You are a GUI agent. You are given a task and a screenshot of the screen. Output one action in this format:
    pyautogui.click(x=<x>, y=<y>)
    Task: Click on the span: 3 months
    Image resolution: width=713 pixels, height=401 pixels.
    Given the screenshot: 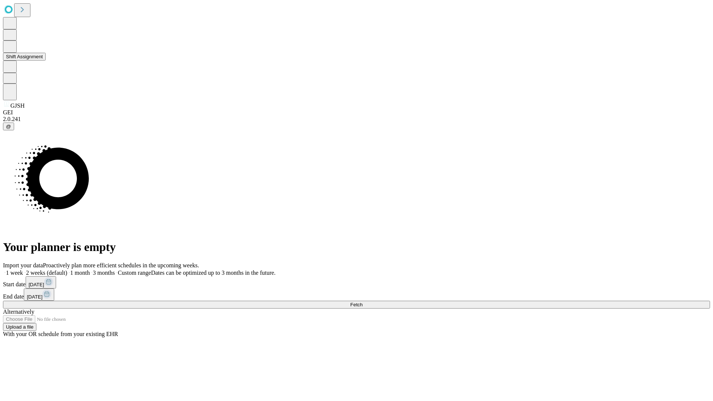 What is the action you would take?
    pyautogui.click(x=104, y=273)
    